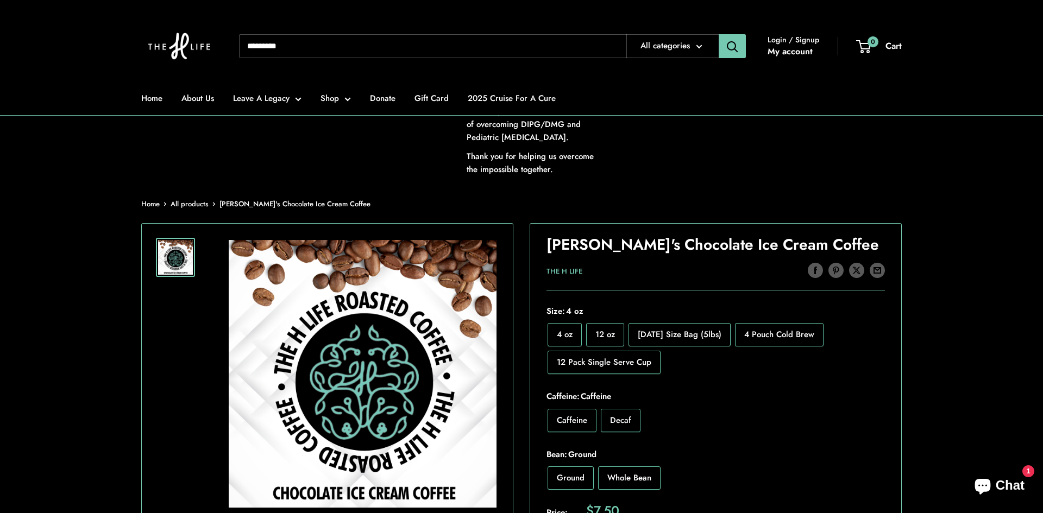  I want to click on label: 12 Pack Single Serve Cup, so click(604, 362).